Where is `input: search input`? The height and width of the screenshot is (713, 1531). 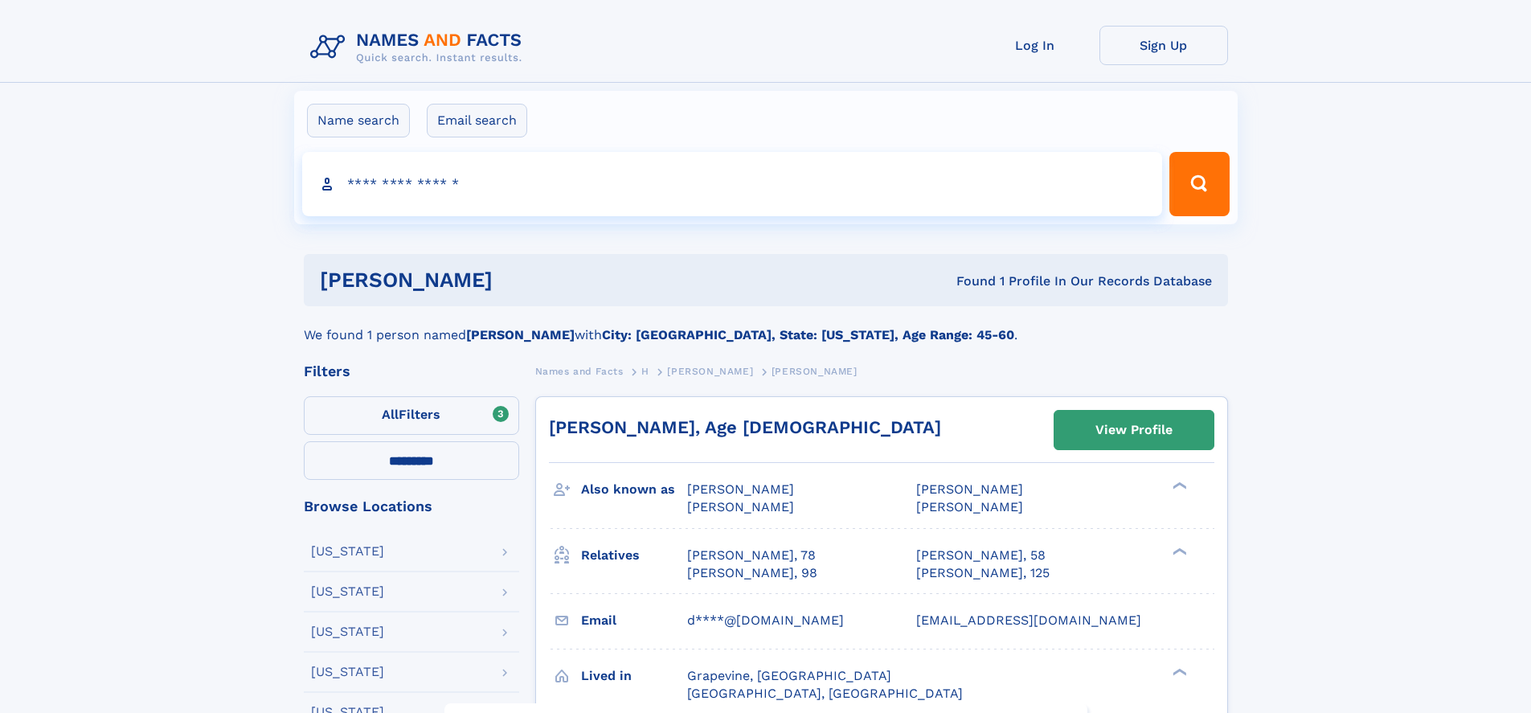
input: search input is located at coordinates (732, 184).